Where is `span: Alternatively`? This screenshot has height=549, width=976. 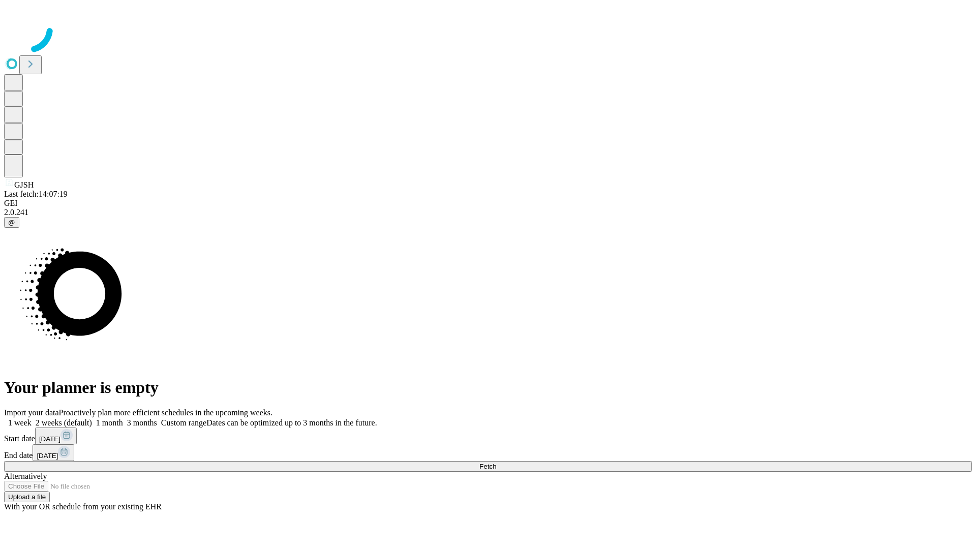
span: Alternatively is located at coordinates (25, 476).